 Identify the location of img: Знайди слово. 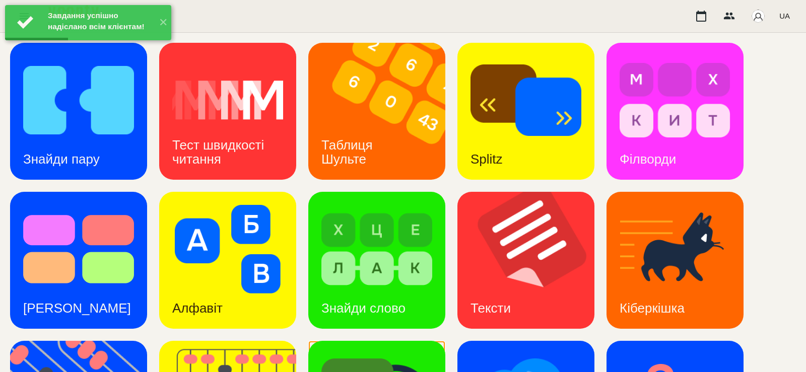
(377, 249).